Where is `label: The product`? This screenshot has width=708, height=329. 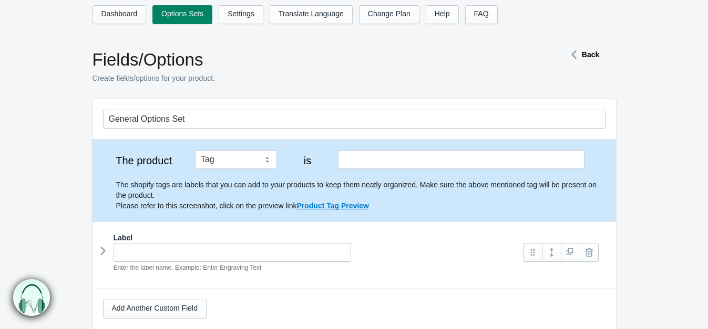
label: The product is located at coordinates (144, 161).